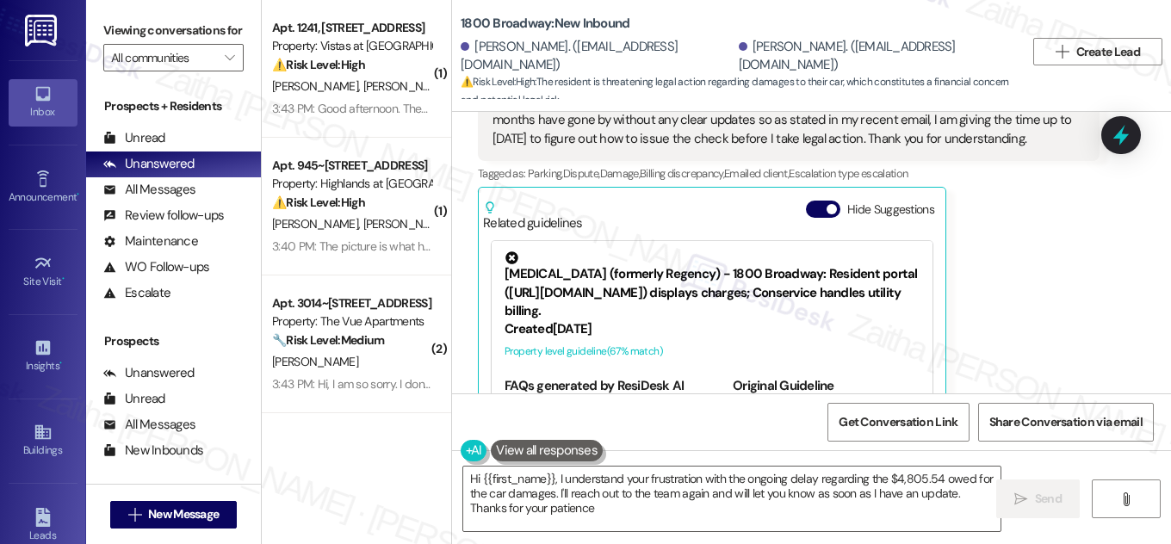 This screenshot has width=1171, height=544. What do you see at coordinates (581, 173) in the screenshot?
I see `span: Dispute ,` at bounding box center [581, 173].